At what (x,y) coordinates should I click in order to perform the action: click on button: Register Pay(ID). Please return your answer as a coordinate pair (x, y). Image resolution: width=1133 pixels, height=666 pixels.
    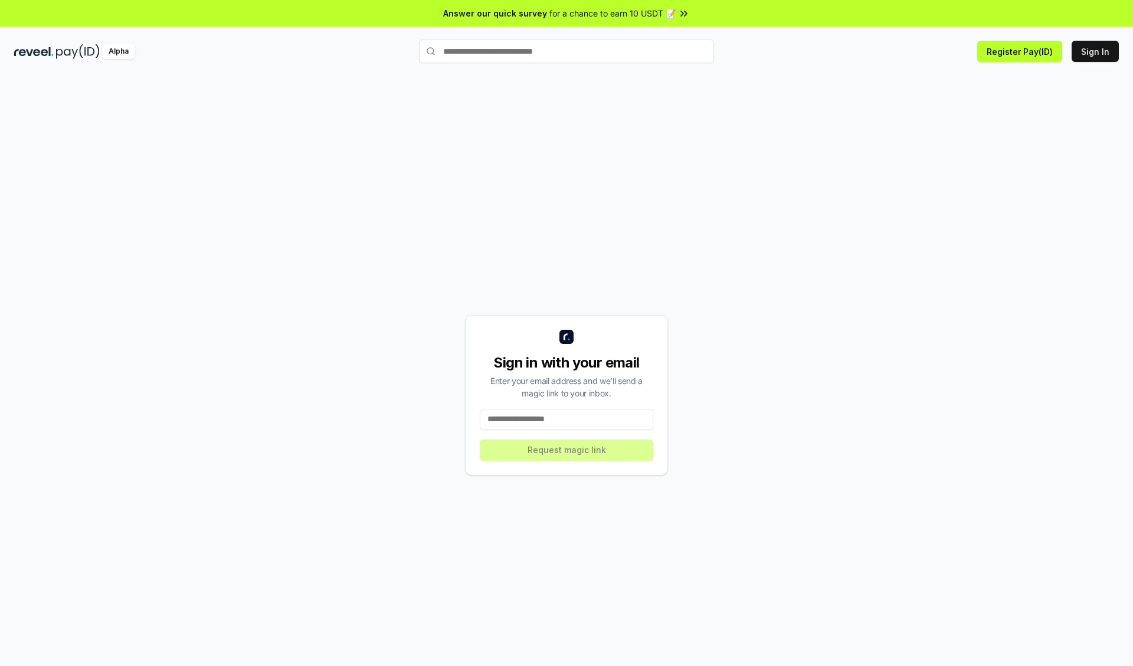
    Looking at the image, I should click on (1020, 51).